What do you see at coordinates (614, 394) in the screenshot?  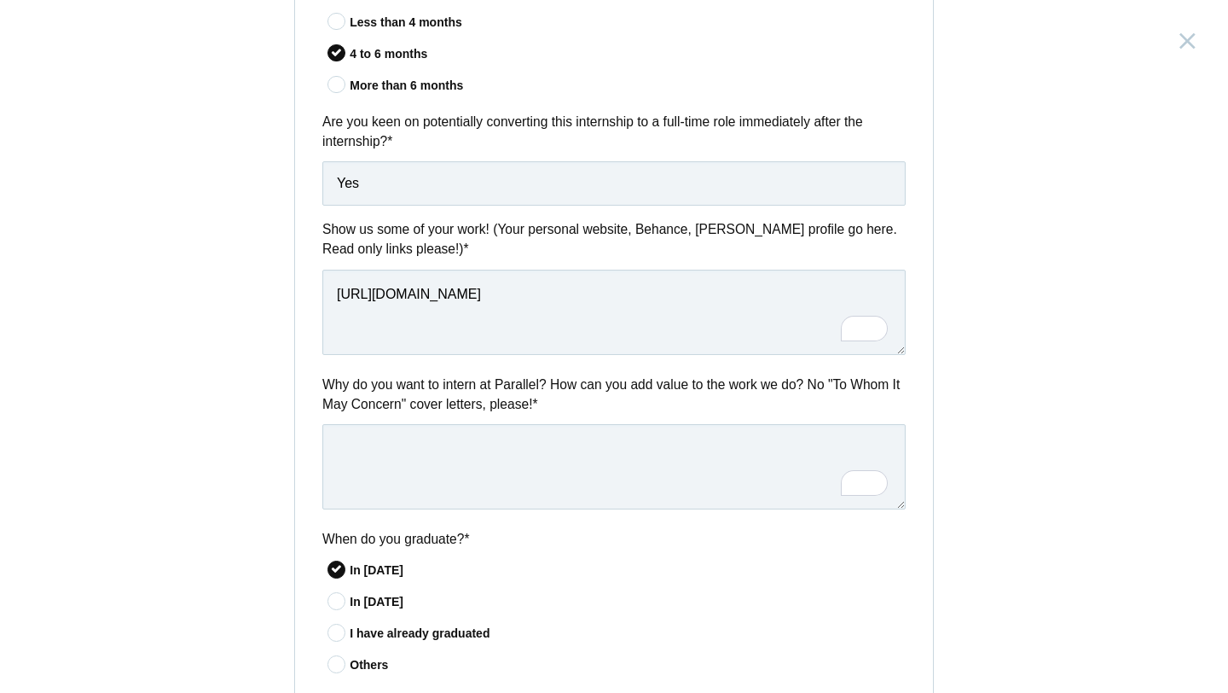 I see `label: Why do you want to intern at Parallel? How can you add value to the work we do? No "To Whom It Ma...` at bounding box center [614, 394].